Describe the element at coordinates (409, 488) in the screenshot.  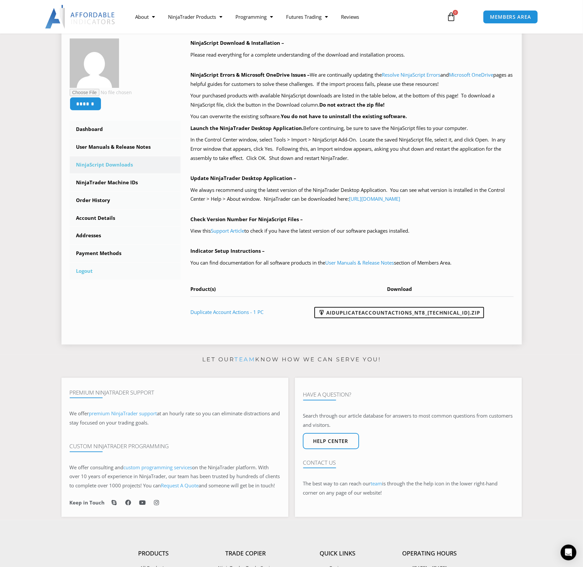
I see `p: The best way to can reach our is through the the help icon in the lower right-hand corner on any ...` at that location.